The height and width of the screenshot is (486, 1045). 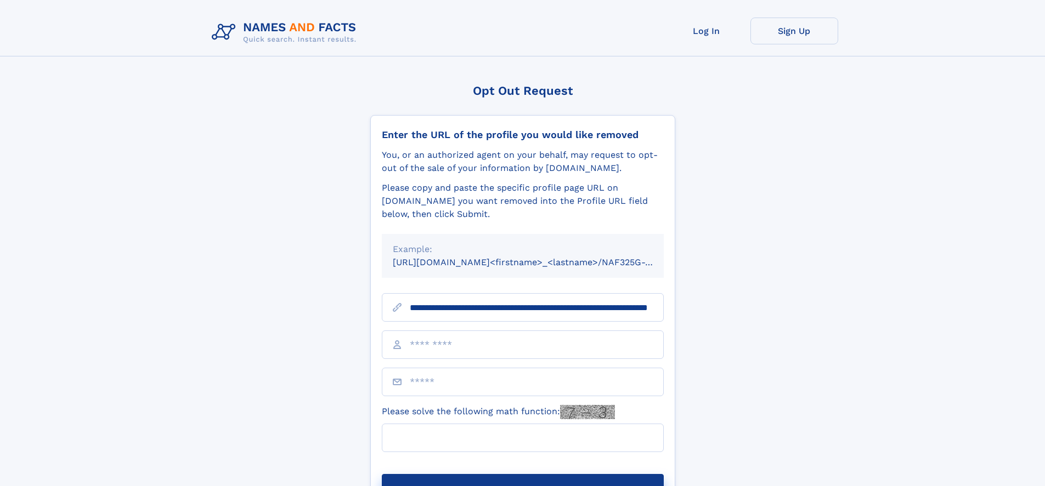 What do you see at coordinates (523, 135) in the screenshot?
I see `div: Enter the URL of the profile you would like removed` at bounding box center [523, 135].